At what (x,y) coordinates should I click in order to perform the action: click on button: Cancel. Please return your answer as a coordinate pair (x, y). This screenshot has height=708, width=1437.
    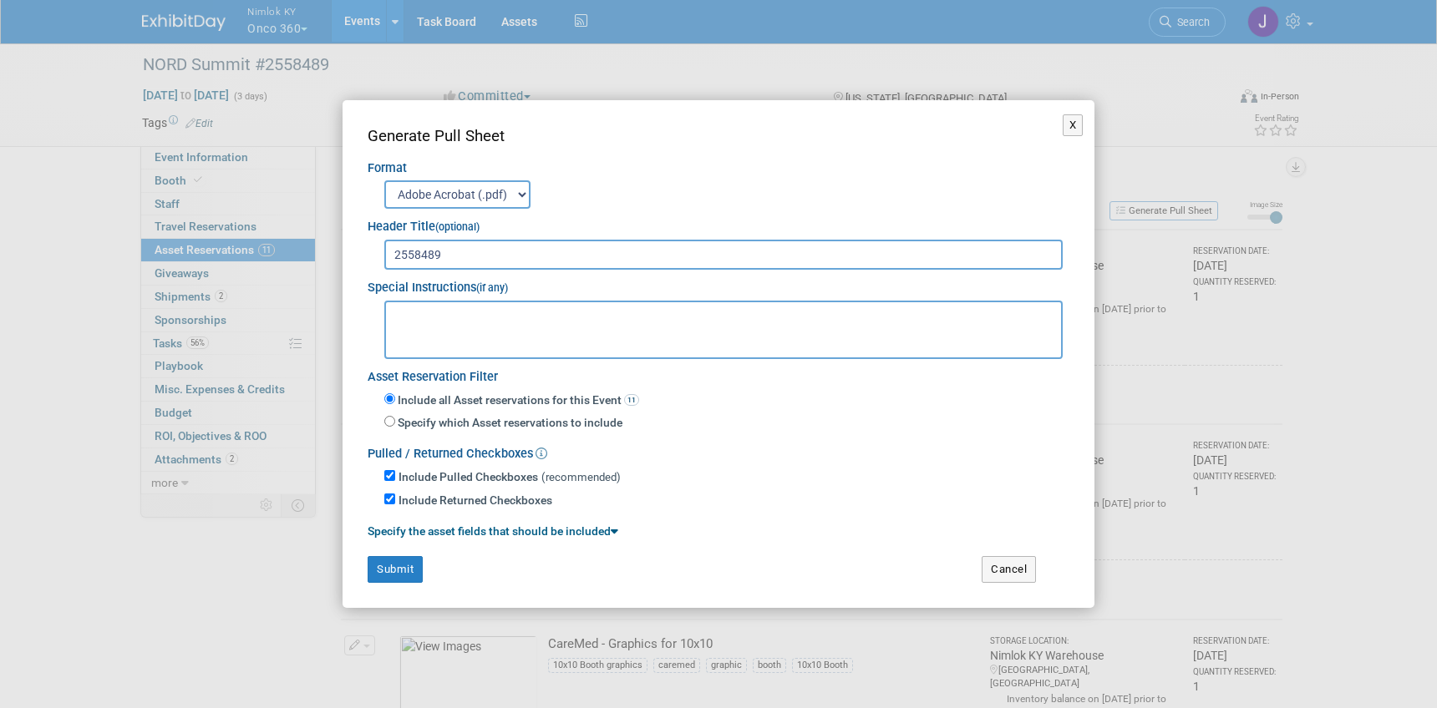
    Looking at the image, I should click on (1008, 570).